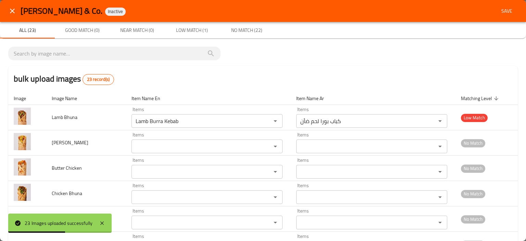 The width and height of the screenshot is (526, 241). Describe the element at coordinates (67, 193) in the screenshot. I see `span: Chicken Bhuna` at that location.